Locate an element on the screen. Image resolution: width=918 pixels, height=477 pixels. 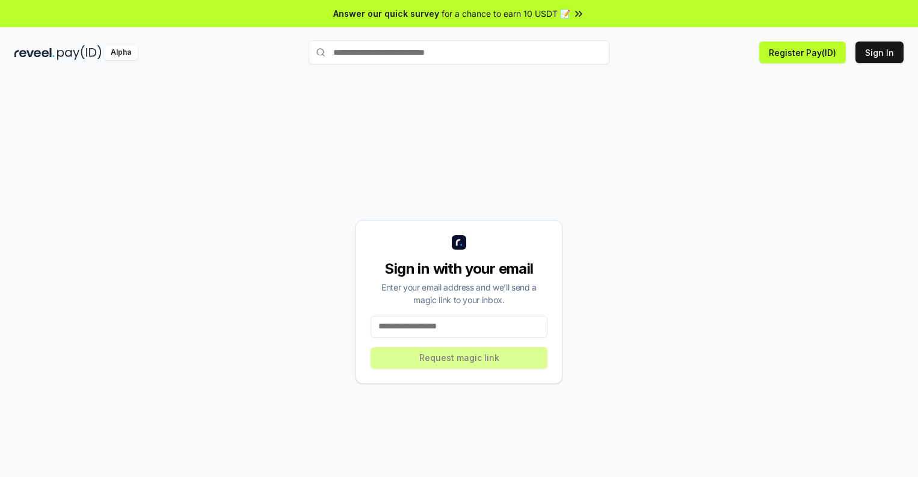
div: Alpha is located at coordinates (121, 52).